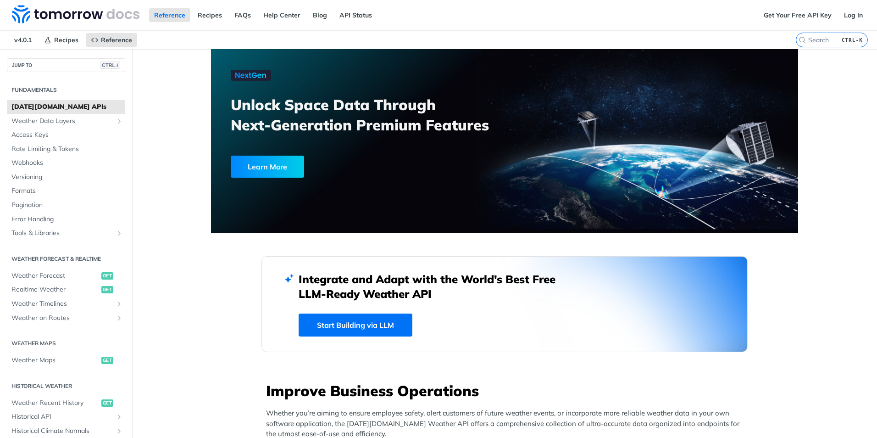  Describe the element at coordinates (66, 386) in the screenshot. I see `h2: Historical Weather` at that location.